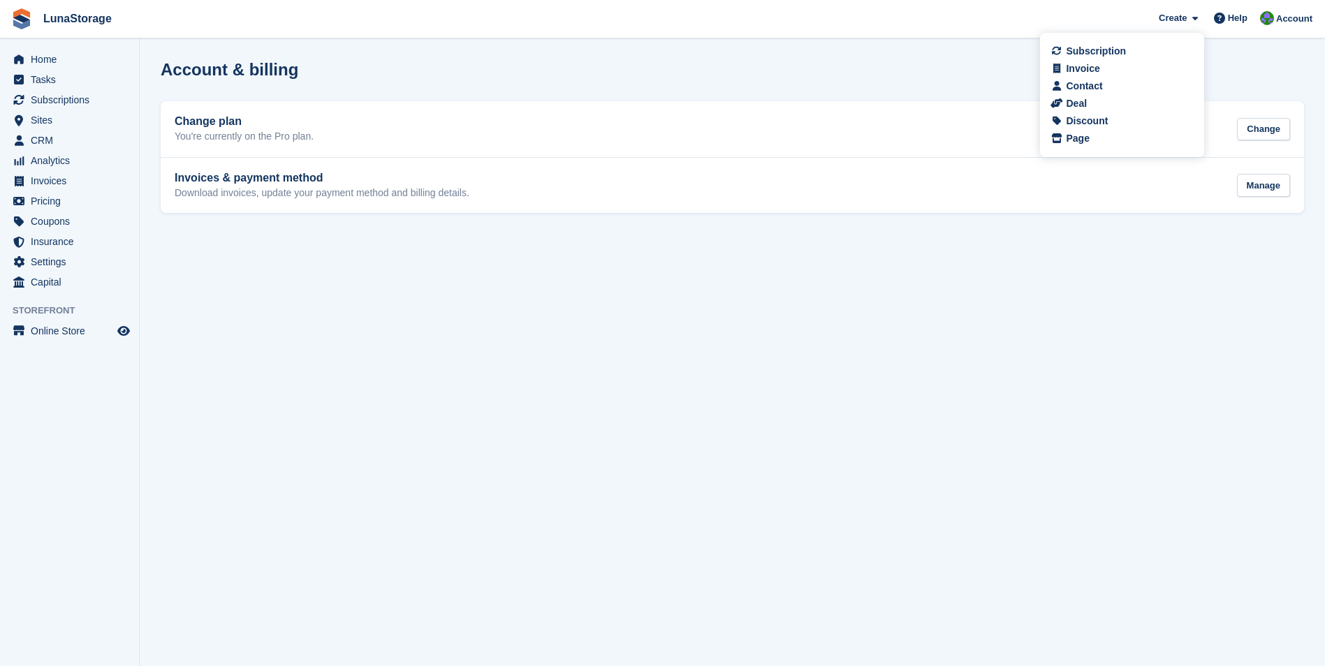 The width and height of the screenshot is (1325, 666). Describe the element at coordinates (1122, 51) in the screenshot. I see `a: Subscription` at that location.